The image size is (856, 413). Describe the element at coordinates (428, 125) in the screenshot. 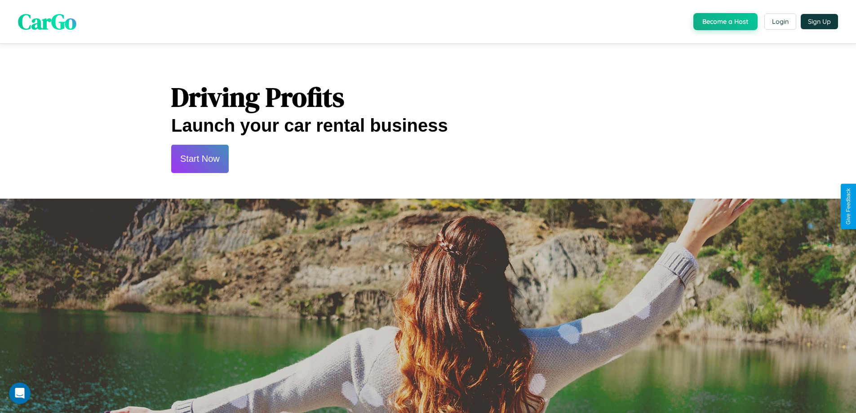

I see `h2: Launch your car rental business` at that location.